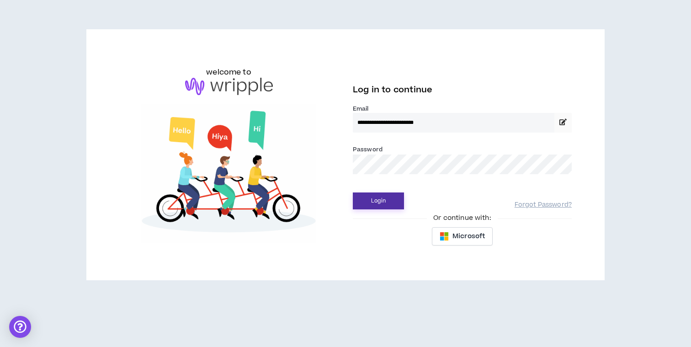 The image size is (691, 347). Describe the element at coordinates (469, 236) in the screenshot. I see `span: Microsoft` at that location.